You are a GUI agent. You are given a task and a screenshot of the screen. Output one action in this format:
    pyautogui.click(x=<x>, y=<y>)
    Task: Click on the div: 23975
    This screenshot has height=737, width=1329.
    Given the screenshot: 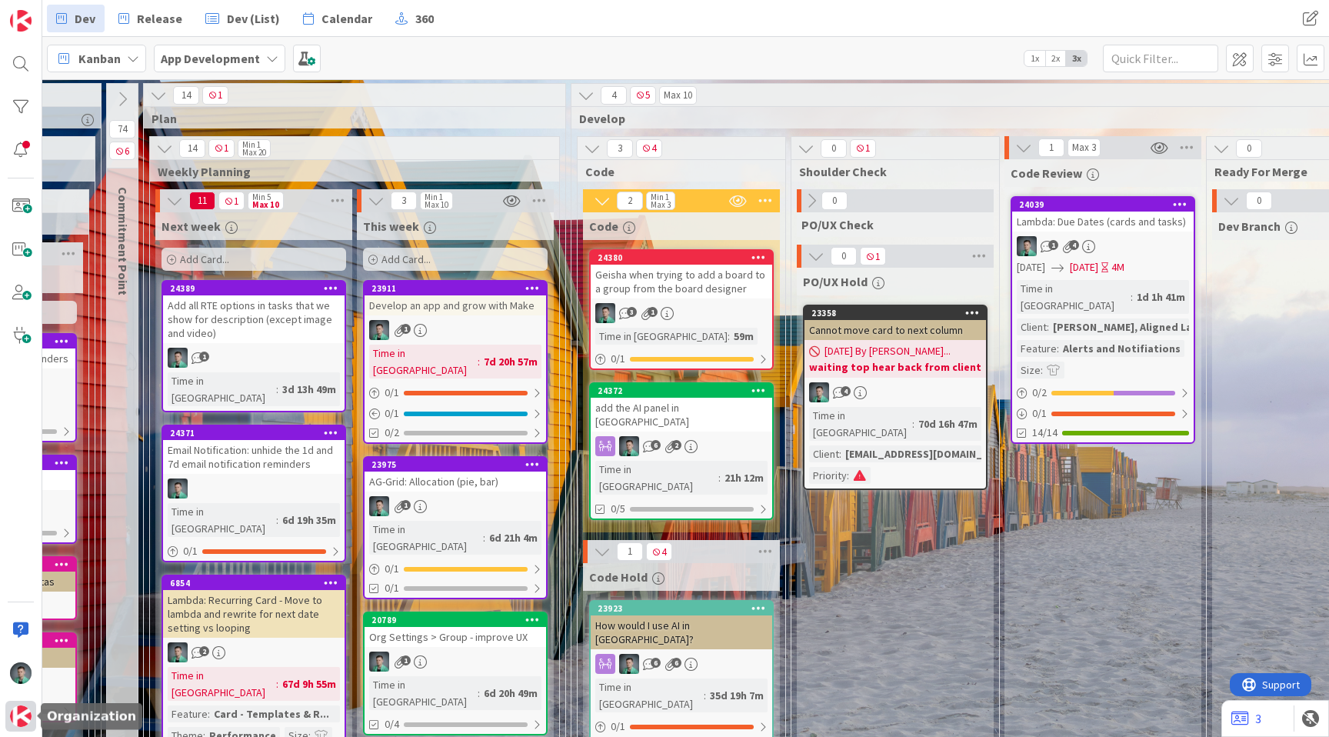 What is the action you would take?
    pyautogui.click(x=459, y=465)
    